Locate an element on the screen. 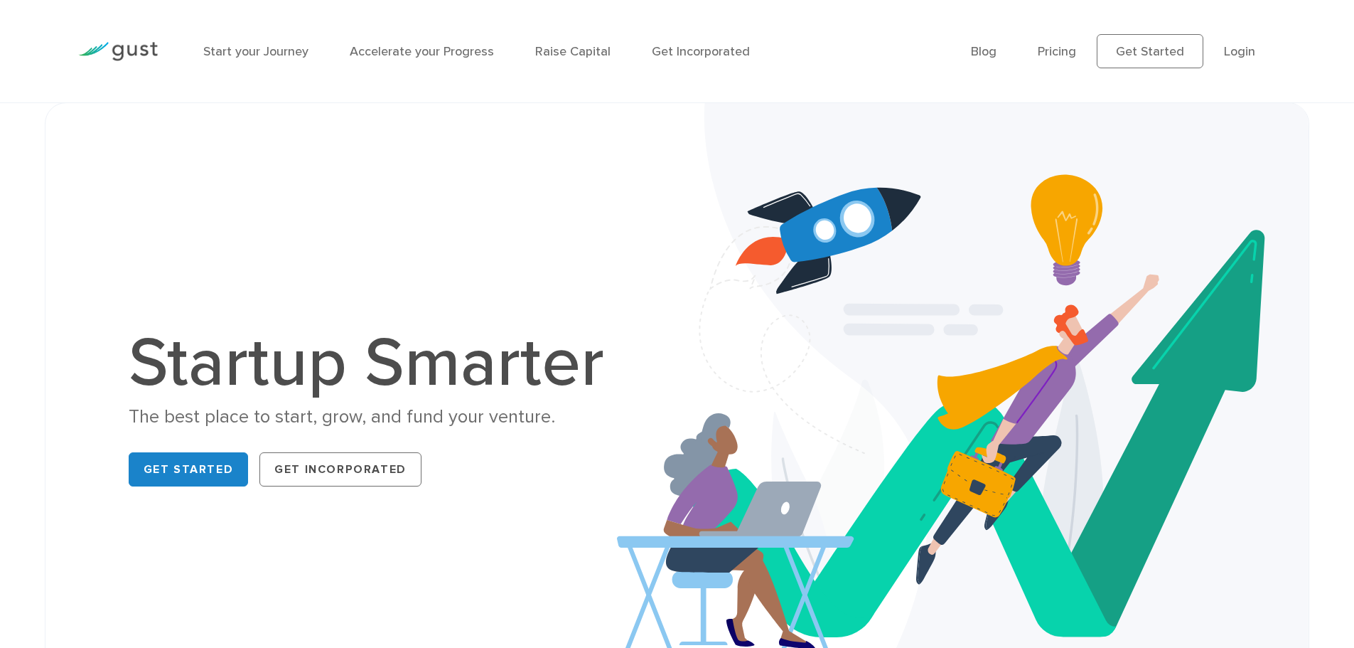 The height and width of the screenshot is (648, 1354). a: Pricing is located at coordinates (1057, 51).